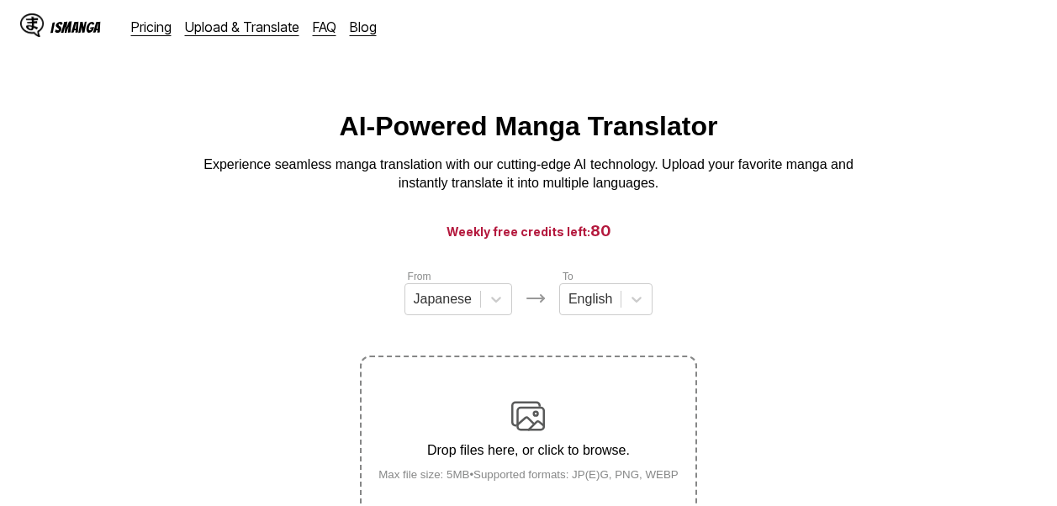 The height and width of the screenshot is (506, 1057). What do you see at coordinates (151, 27) in the screenshot?
I see `a: Pricing` at bounding box center [151, 27].